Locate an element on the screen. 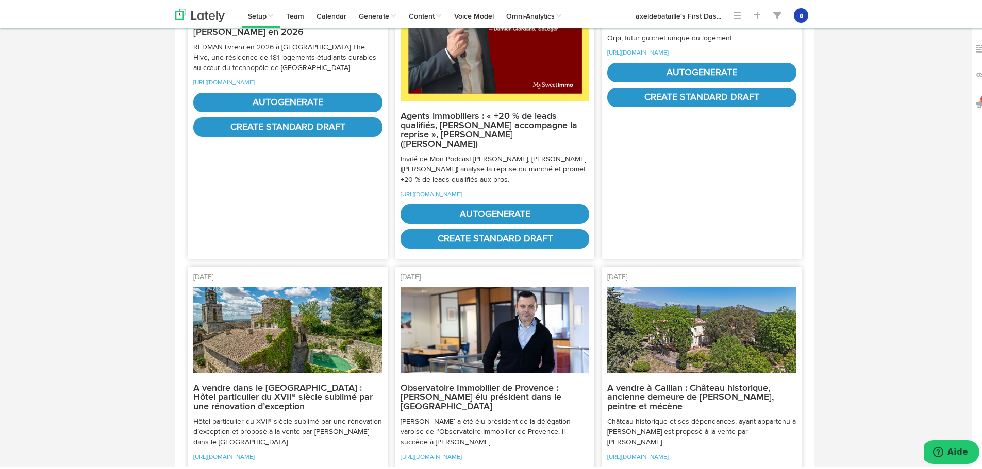  p: Orpi, futur guichet unique du logement is located at coordinates (701, 36).